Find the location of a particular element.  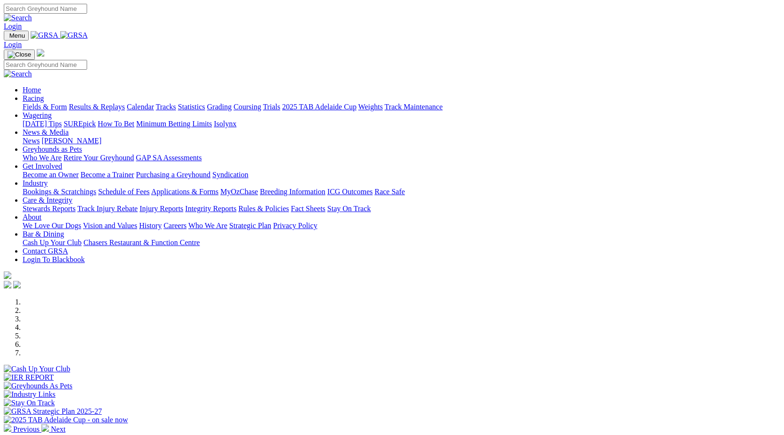

a: Tracks is located at coordinates (166, 106).